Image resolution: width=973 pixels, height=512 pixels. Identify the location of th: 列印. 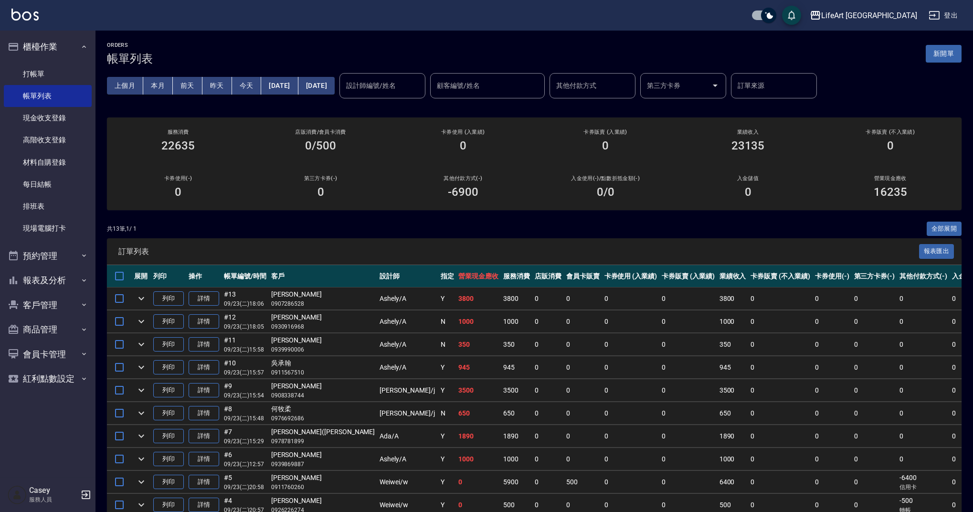
(169, 276).